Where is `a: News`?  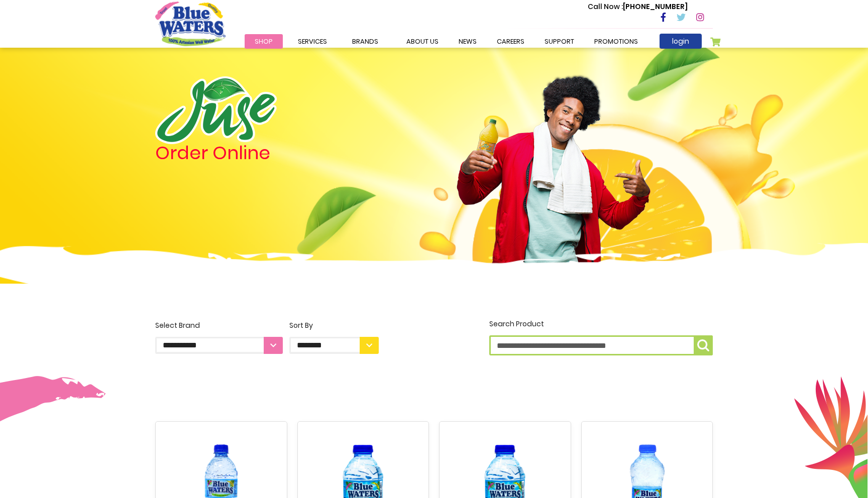
a: News is located at coordinates (467, 41).